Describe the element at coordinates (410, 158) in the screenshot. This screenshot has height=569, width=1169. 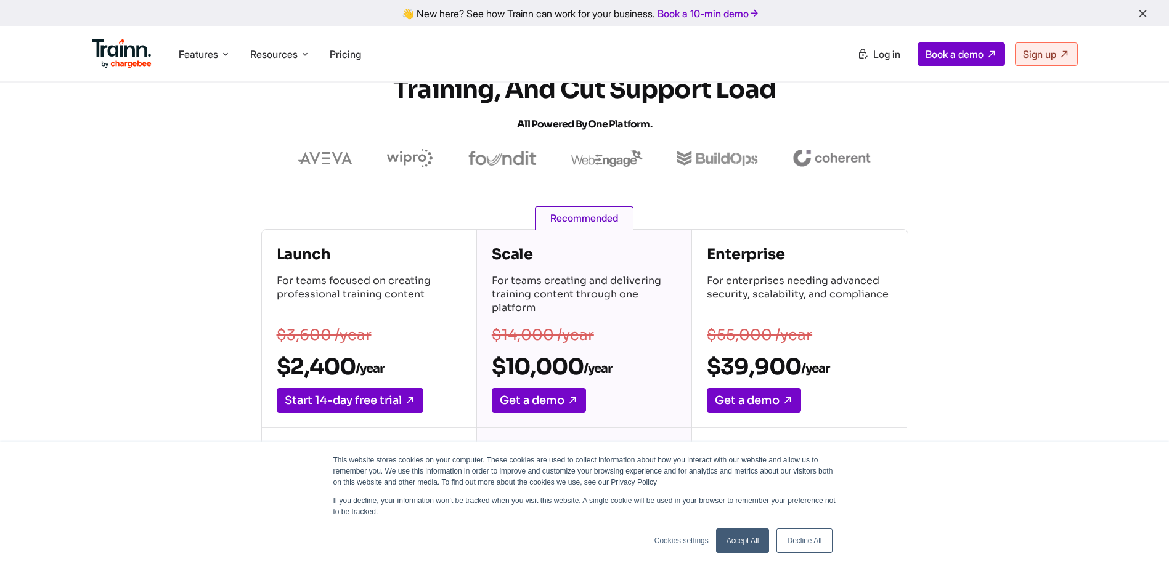
I see `img: wipro logo` at that location.